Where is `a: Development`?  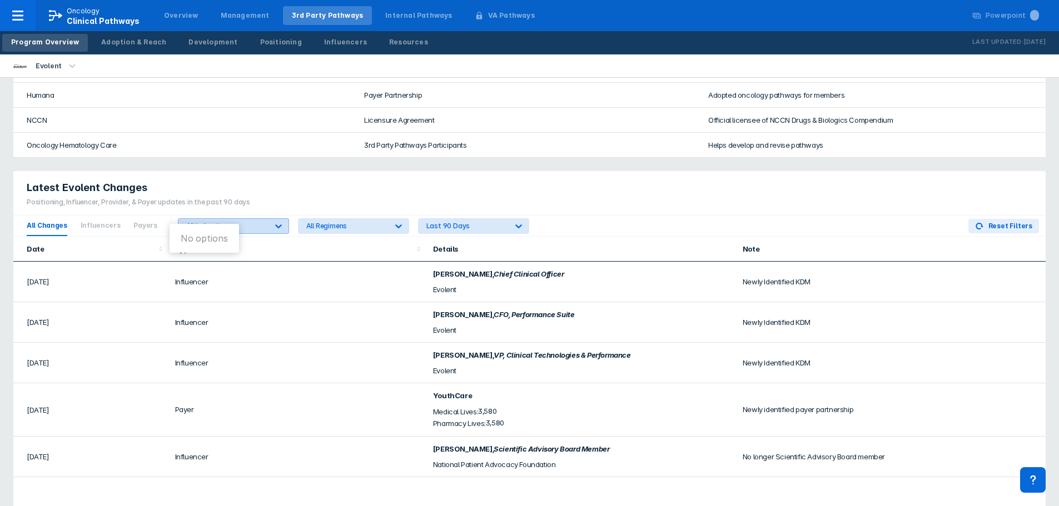
a: Development is located at coordinates (213, 43).